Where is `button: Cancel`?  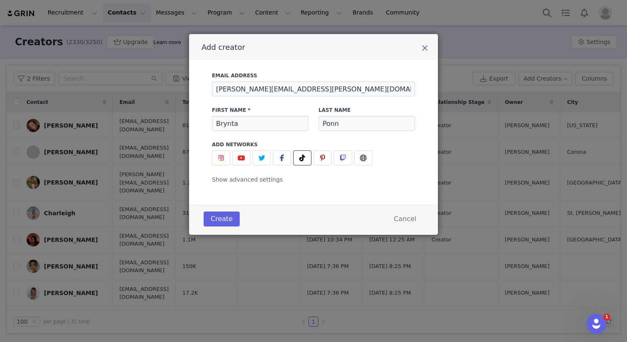 button: Cancel is located at coordinates (405, 219).